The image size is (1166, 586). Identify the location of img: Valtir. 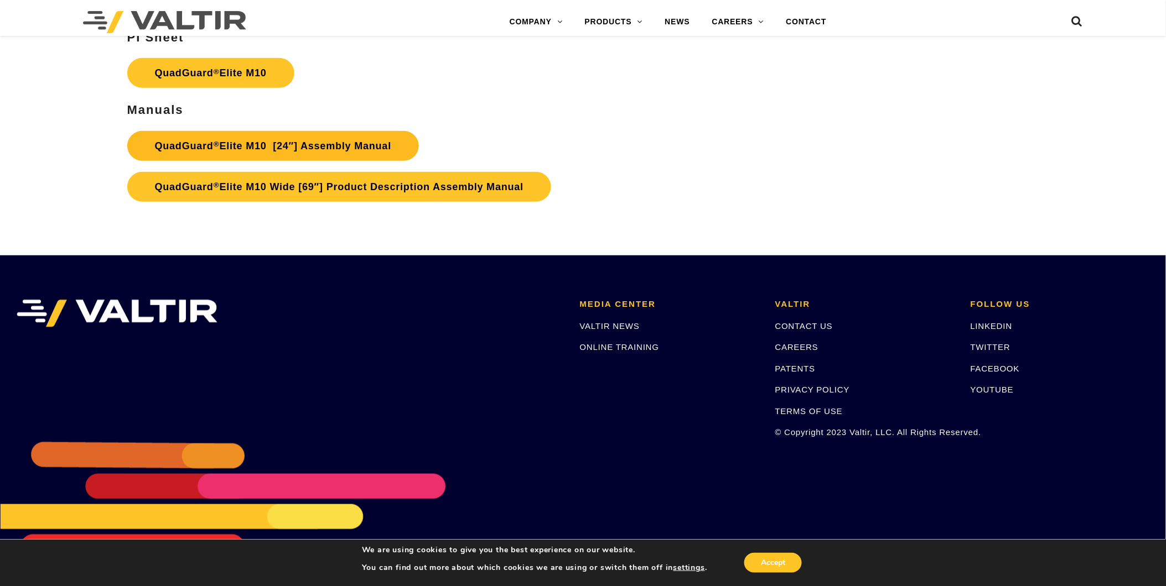
(164, 22).